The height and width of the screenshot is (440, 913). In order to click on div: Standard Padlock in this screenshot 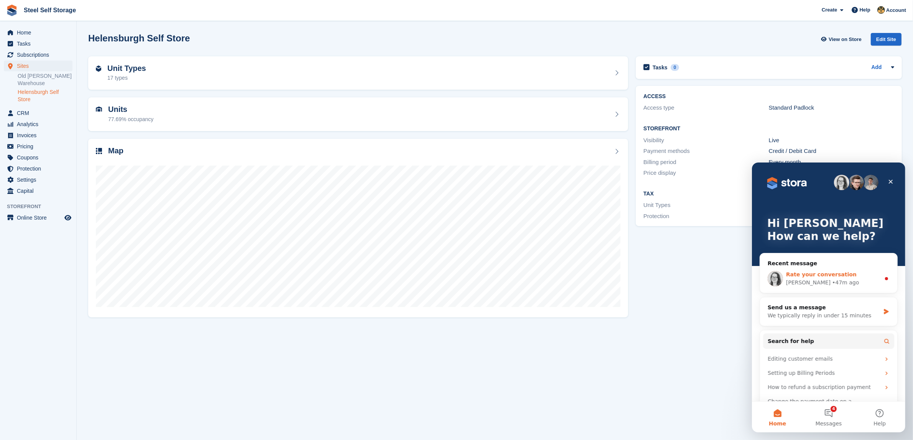, I will do `click(831, 108)`.